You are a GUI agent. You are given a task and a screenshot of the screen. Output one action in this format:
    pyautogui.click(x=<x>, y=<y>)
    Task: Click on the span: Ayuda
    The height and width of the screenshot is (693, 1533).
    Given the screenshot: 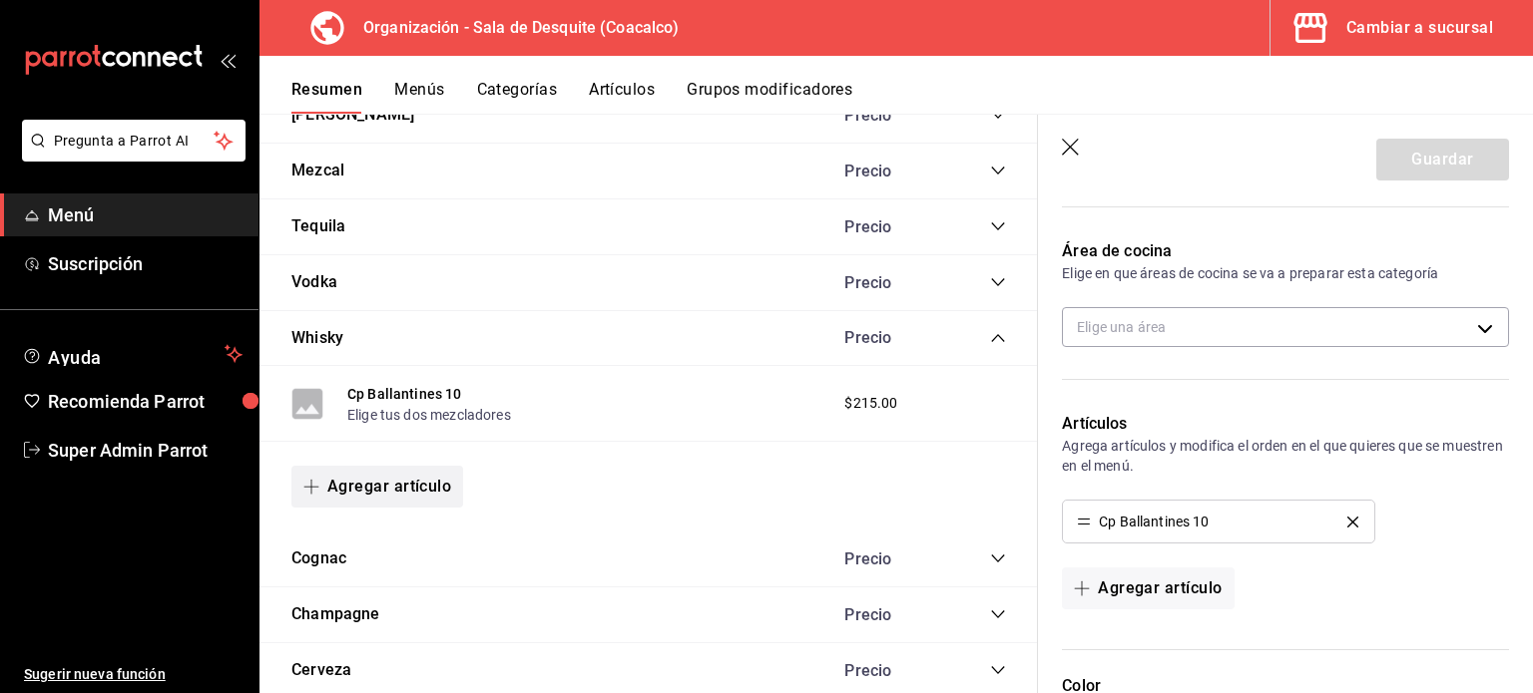 What is the action you would take?
    pyautogui.click(x=132, y=354)
    